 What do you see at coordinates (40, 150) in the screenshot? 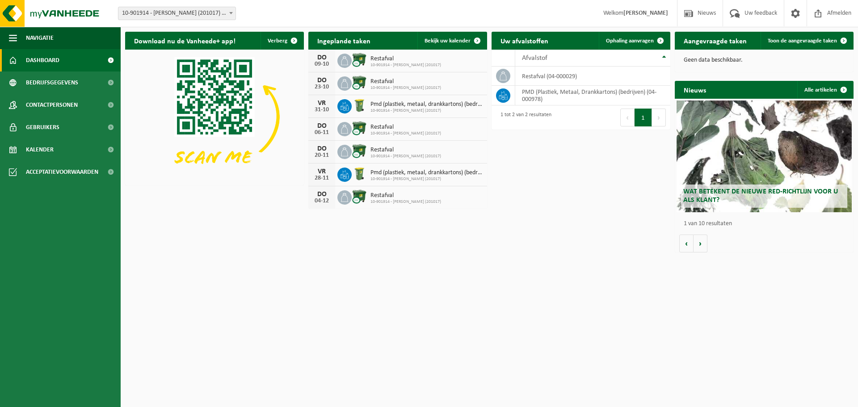
I see `span: Kalender` at bounding box center [40, 150].